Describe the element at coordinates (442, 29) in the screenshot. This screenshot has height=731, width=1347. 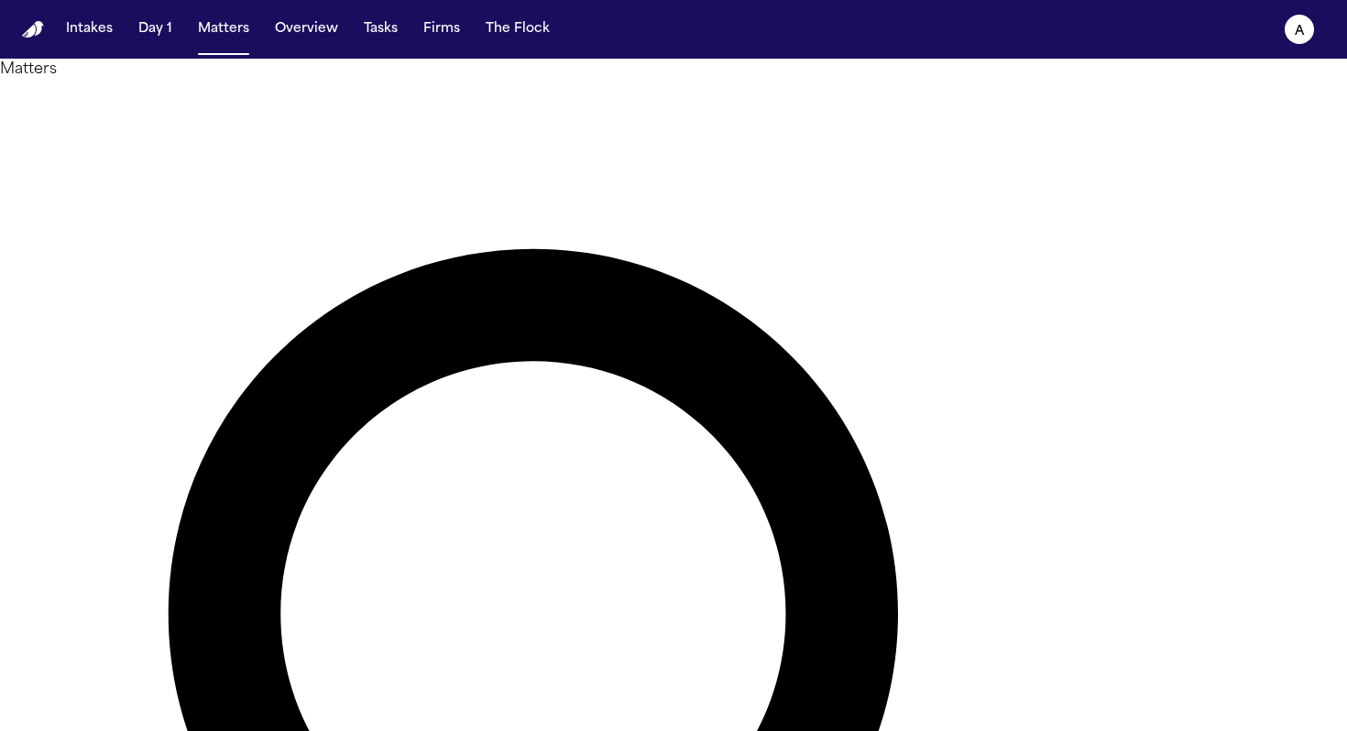
I see `a: Firms` at that location.